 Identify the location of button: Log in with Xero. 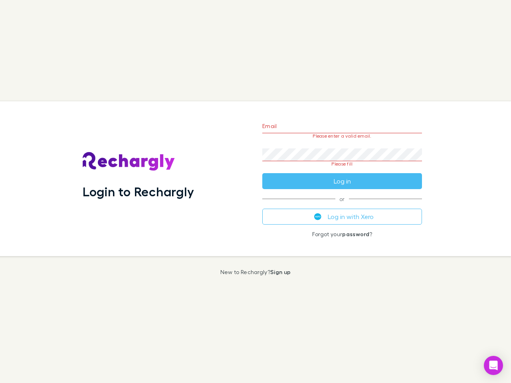
(342, 217).